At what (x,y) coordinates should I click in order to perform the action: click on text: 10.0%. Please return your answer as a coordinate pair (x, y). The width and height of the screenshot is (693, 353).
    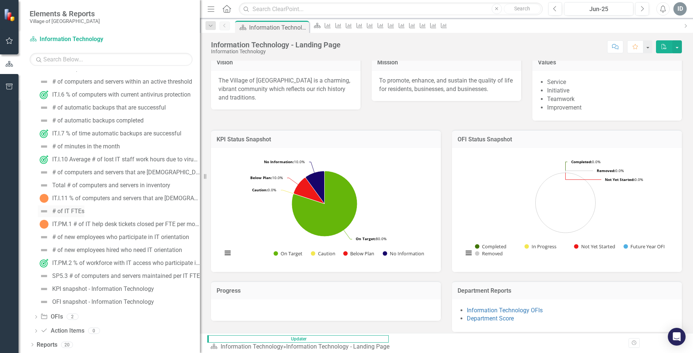
    Looking at the image, I should click on (284, 162).